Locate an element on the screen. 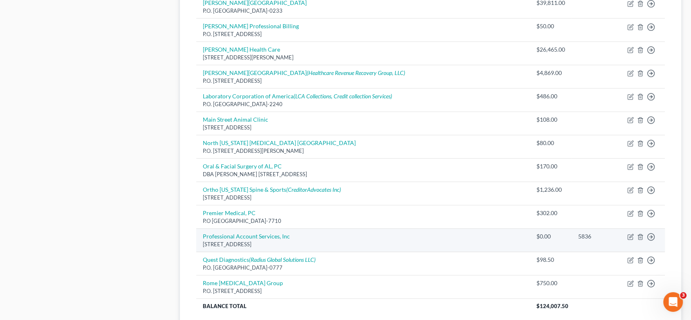 The height and width of the screenshot is (320, 691). i: (CreditorAdvocates Inc) is located at coordinates (314, 189).